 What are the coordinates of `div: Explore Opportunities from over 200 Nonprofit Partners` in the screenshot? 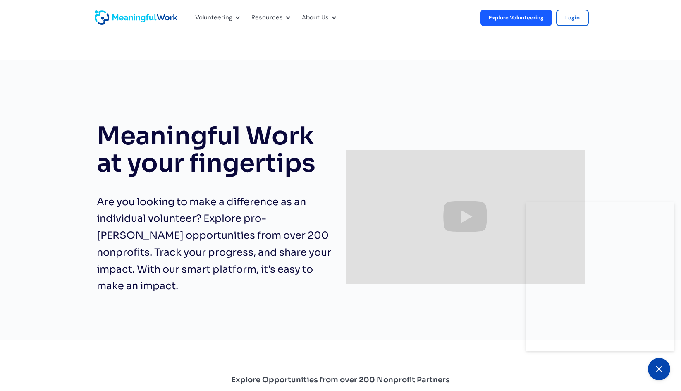 It's located at (340, 379).